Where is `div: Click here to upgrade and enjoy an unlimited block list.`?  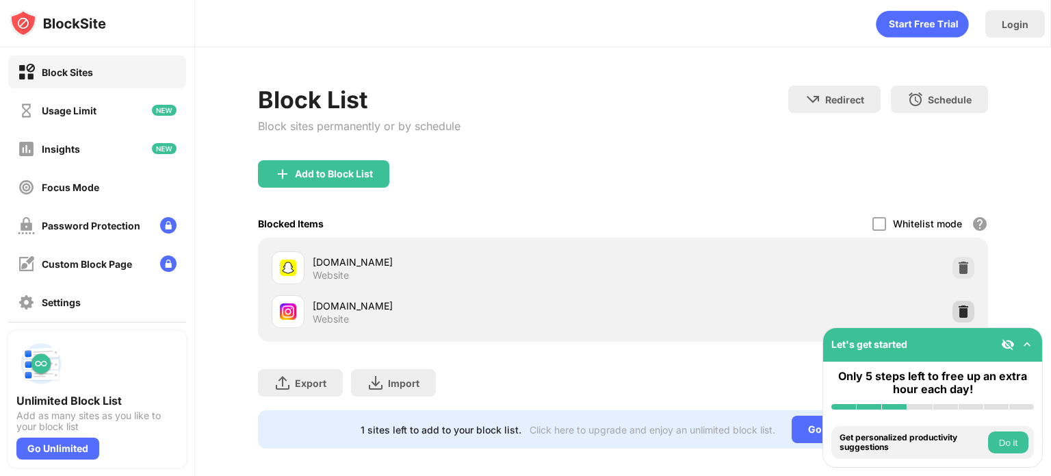
div: Click here to upgrade and enjoy an unlimited block list. is located at coordinates (652, 429).